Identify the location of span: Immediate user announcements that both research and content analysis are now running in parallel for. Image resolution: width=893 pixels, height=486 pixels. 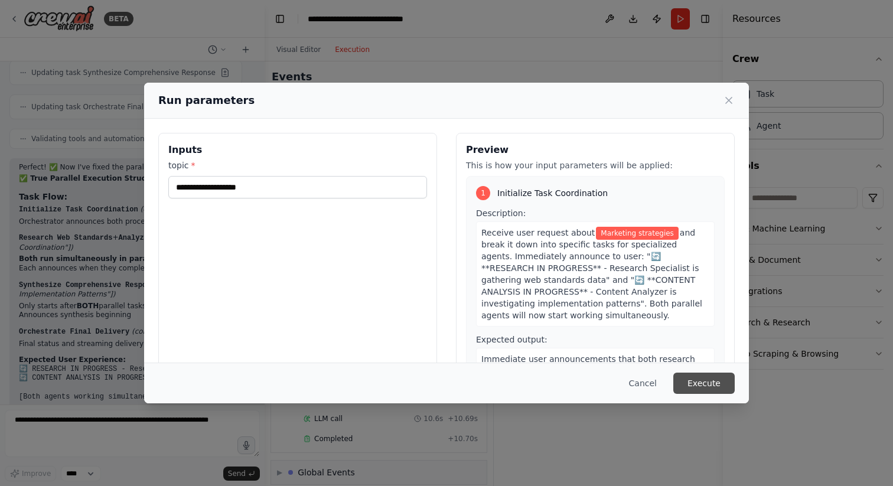
(588, 371).